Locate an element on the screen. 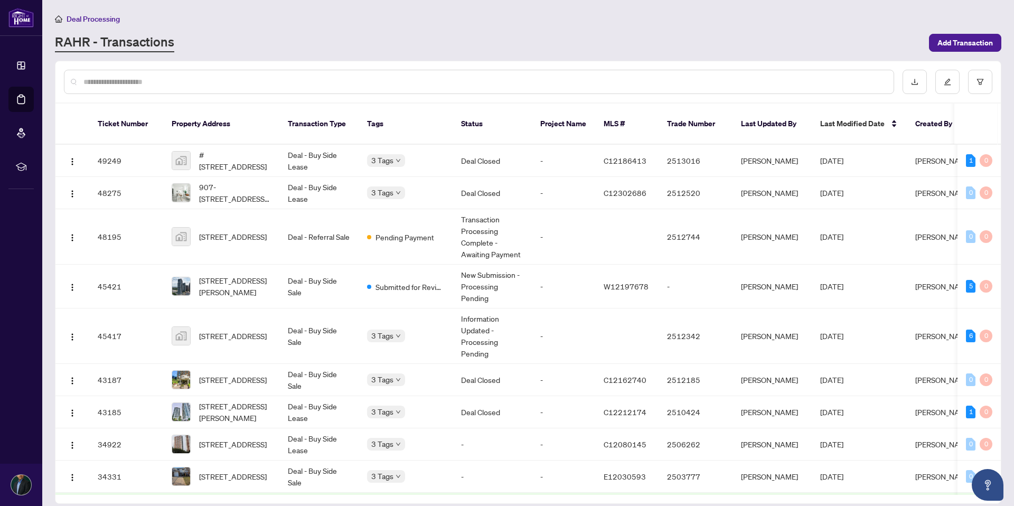  td: 2503777 is located at coordinates (695, 476).